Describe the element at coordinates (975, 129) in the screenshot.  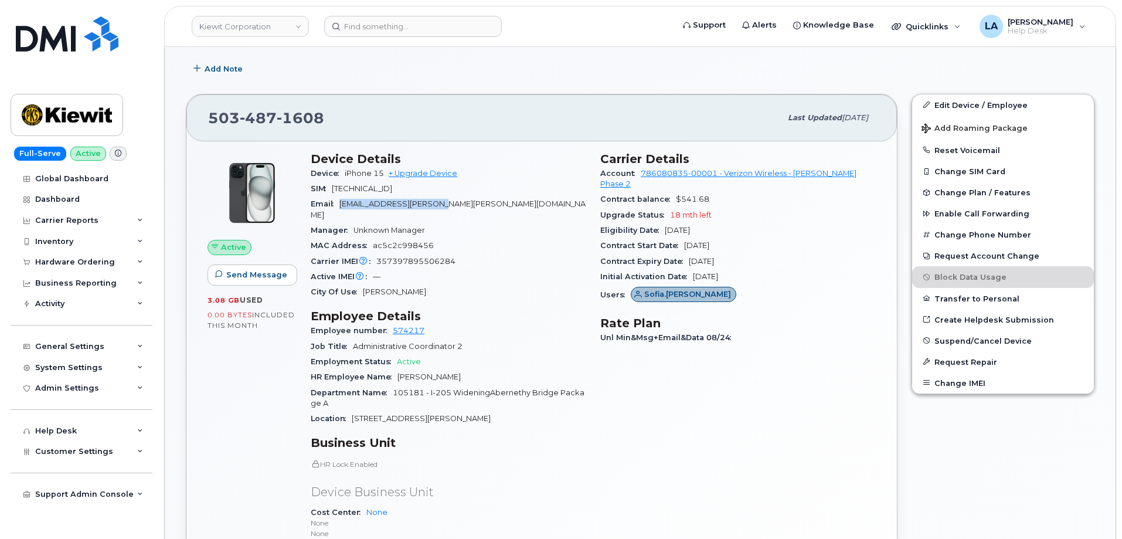
I see `span: Add Roaming Package` at that location.